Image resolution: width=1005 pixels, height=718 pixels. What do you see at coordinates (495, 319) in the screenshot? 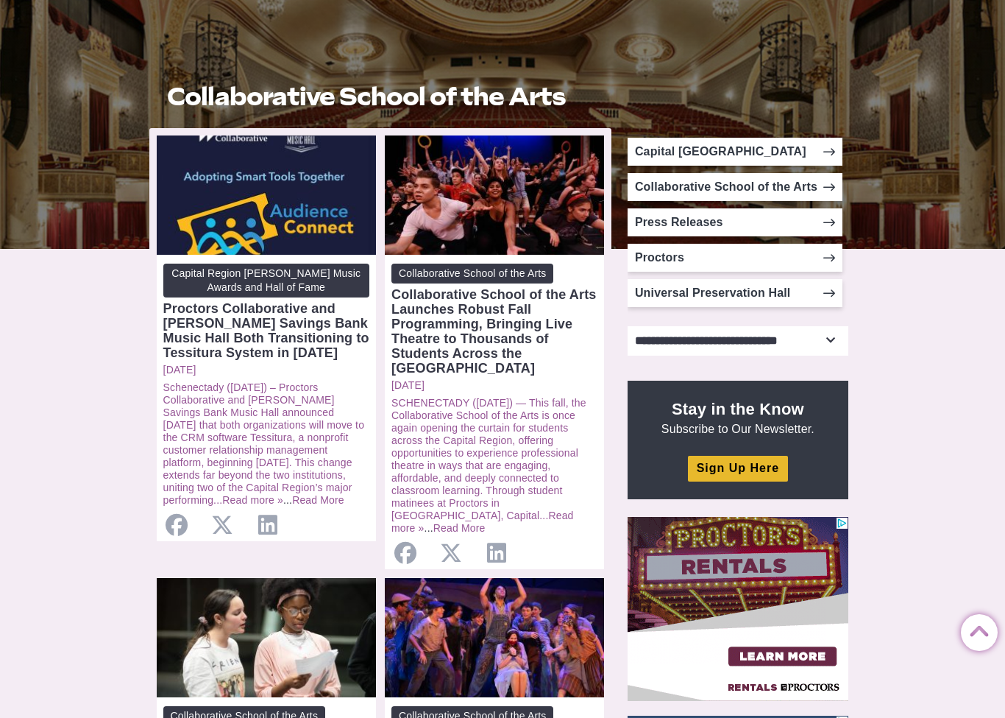
I see `a: Collaborative School of the Arts Collaborative School of the Arts Launches Robust Fall Programmin...` at bounding box center [495, 319].